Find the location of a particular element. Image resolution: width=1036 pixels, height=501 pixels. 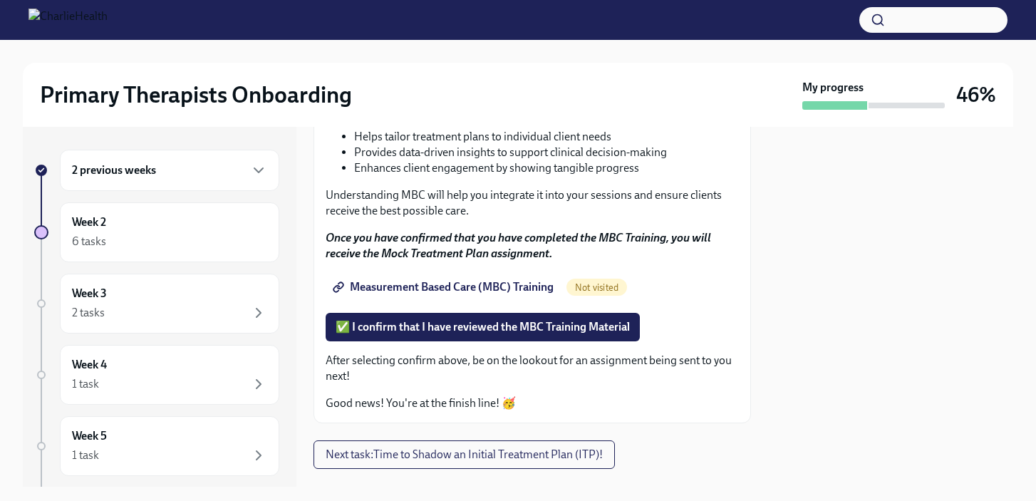

span: Not visited is located at coordinates (597, 287).